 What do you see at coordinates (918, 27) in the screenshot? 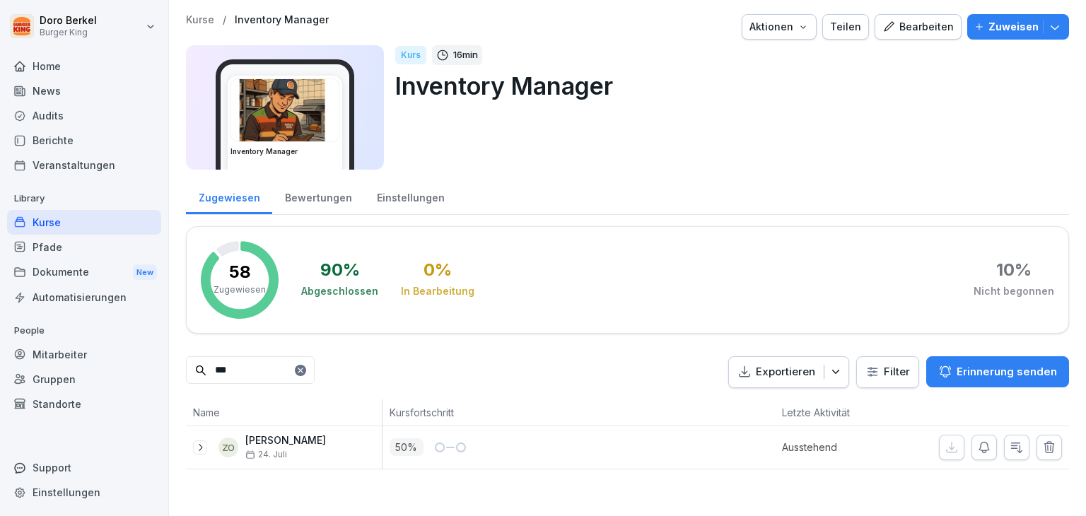
I see `div: Bearbeiten` at bounding box center [918, 27].